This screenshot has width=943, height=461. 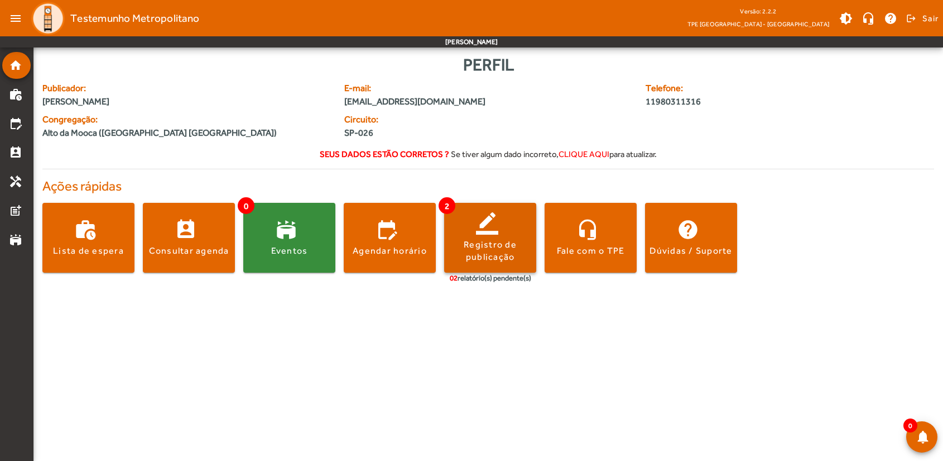 I want to click on span: Circuito:, so click(x=413, y=119).